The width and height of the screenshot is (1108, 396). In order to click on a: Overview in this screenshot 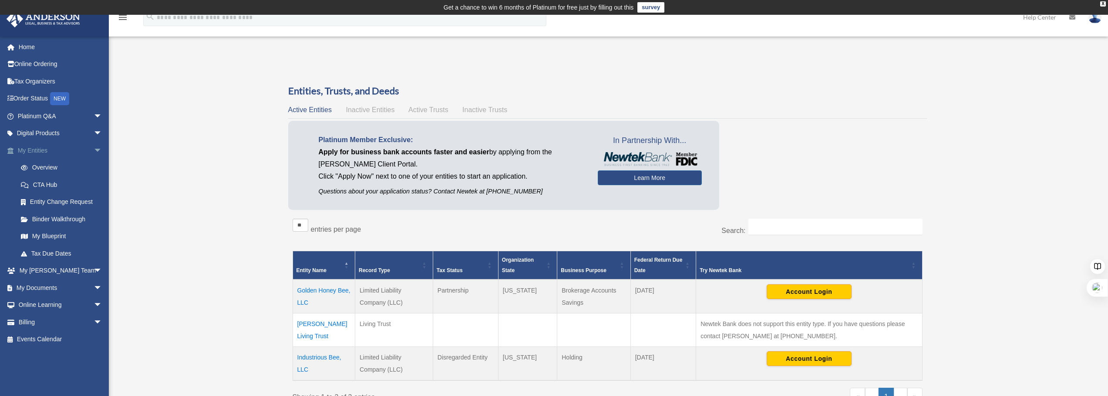, I will do `click(61, 168)`.